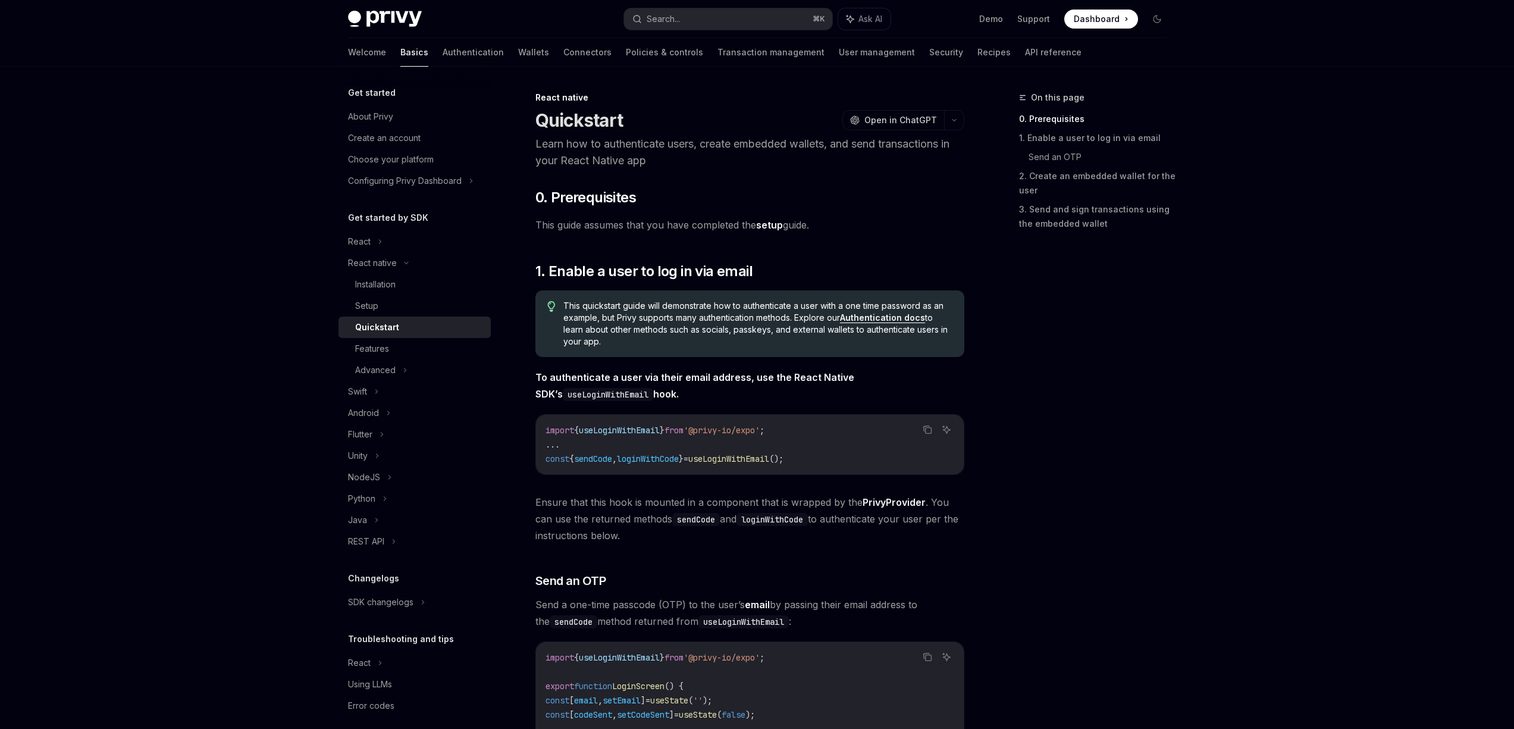 Image resolution: width=1514 pixels, height=729 pixels. What do you see at coordinates (772, 519) in the screenshot?
I see `code: loginWithCode` at bounding box center [772, 519].